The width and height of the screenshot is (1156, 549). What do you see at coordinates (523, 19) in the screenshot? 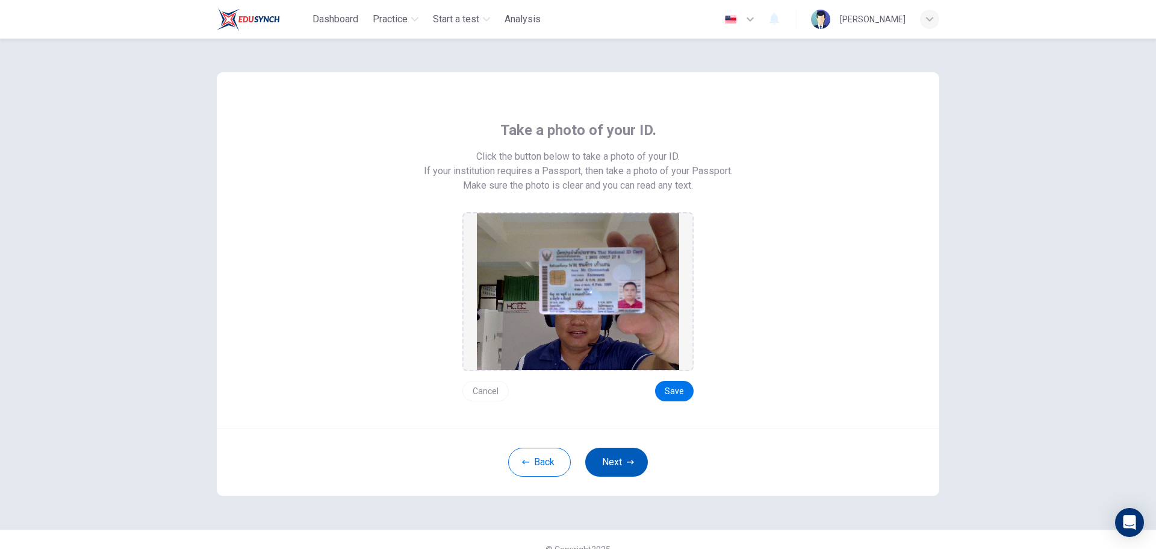
I see `button: Analysis` at bounding box center [523, 19].